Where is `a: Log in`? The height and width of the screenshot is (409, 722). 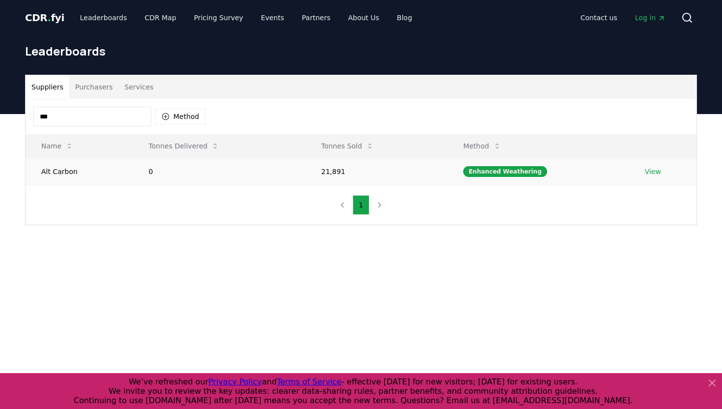
a: Log in is located at coordinates (651, 18).